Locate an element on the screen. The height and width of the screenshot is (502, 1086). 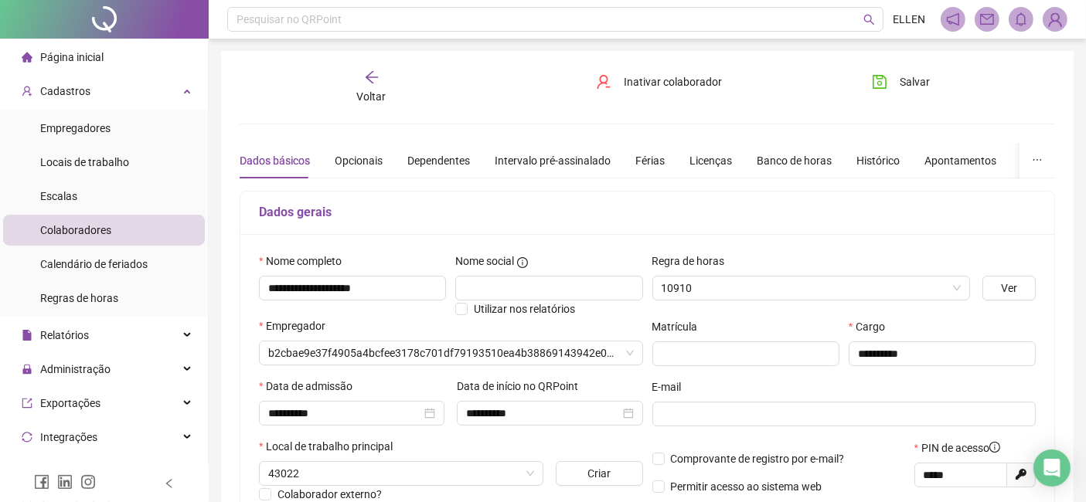
label: Data de início no QRPoint is located at coordinates (522, 386).